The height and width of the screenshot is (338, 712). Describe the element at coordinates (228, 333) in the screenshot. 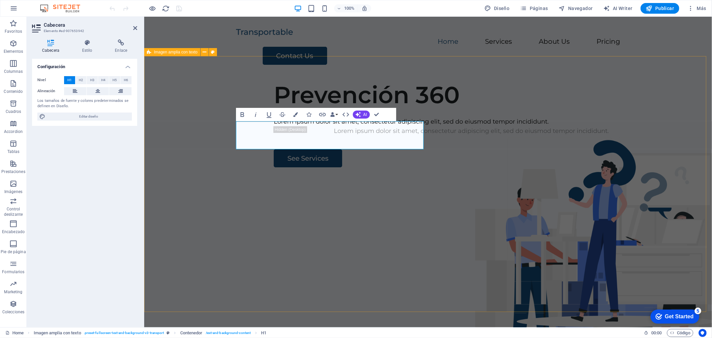

I see `span: . text-and-background-content` at that location.